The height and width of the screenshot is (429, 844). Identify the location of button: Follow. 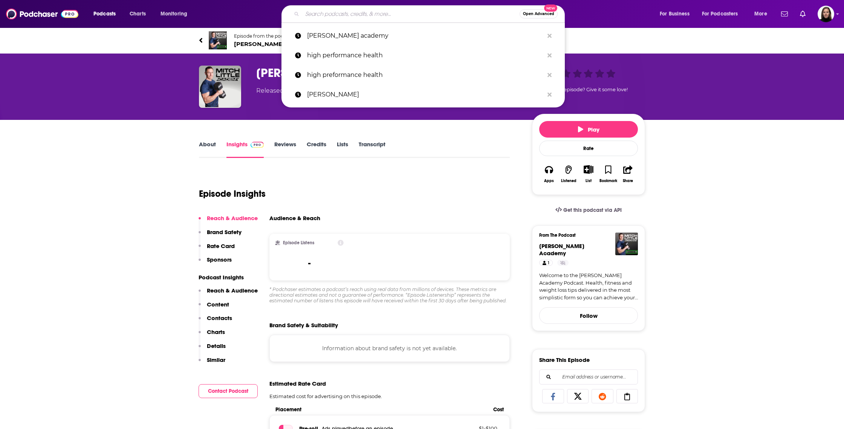
(589, 315).